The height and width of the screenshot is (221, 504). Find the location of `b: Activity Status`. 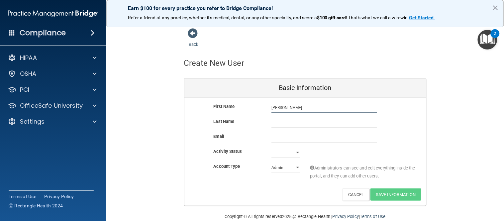

b: Activity Status is located at coordinates (228, 151).